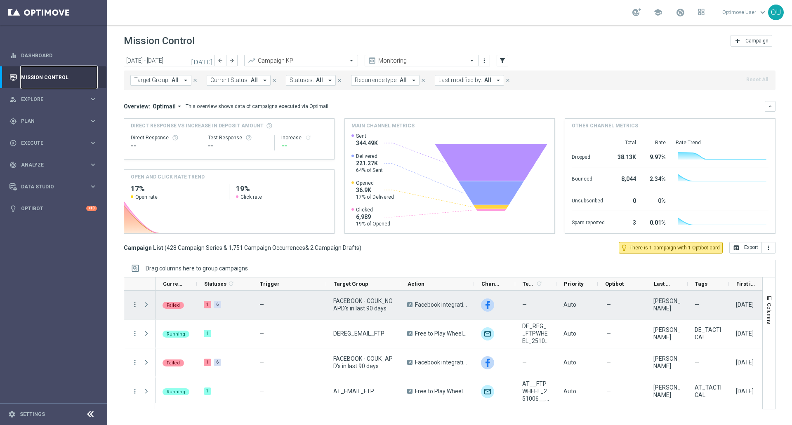  What do you see at coordinates (373, 224) in the screenshot?
I see `span: 19% of Opened` at bounding box center [373, 224].